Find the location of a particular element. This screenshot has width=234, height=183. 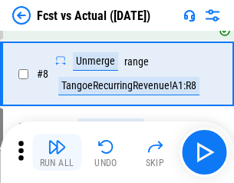

div: Skip is located at coordinates (155, 163).